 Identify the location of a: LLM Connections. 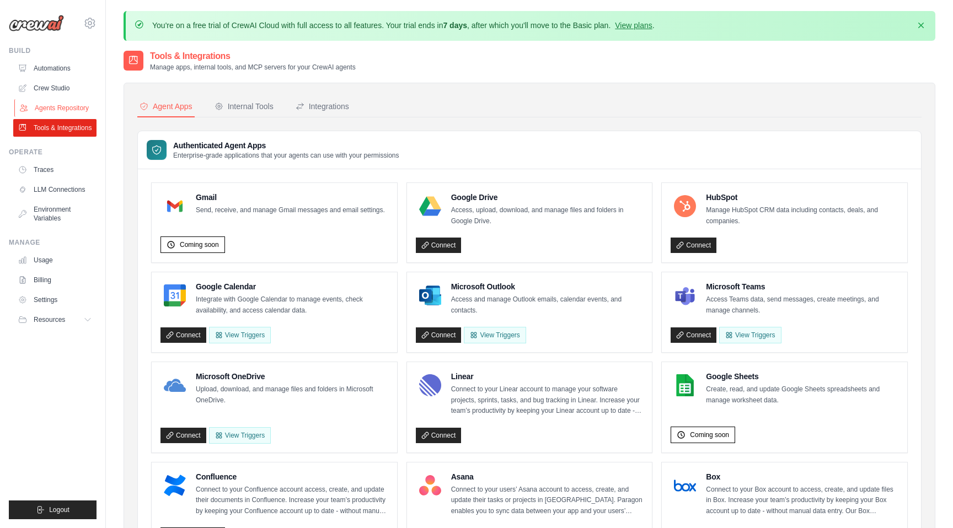
(55, 190).